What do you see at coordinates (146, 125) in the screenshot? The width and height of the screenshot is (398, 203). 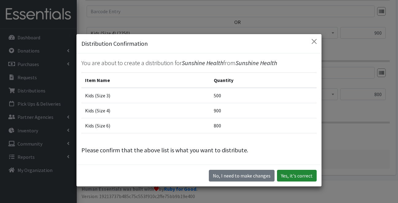 I see `td: Kids (Size 6)` at bounding box center [146, 125].